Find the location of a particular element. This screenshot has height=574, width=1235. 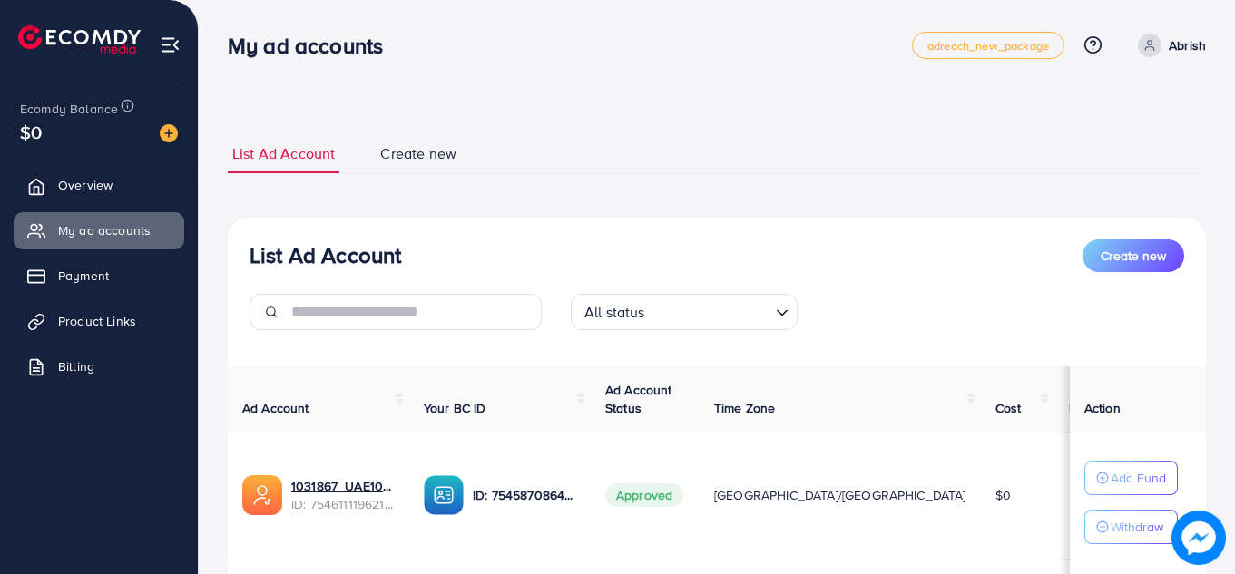

span: Payment is located at coordinates (83, 276).